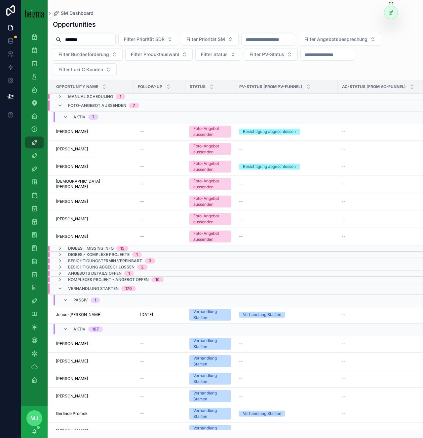 The image size is (423, 438). What do you see at coordinates (74, 24) in the screenshot?
I see `h1: Opportunities` at bounding box center [74, 24].